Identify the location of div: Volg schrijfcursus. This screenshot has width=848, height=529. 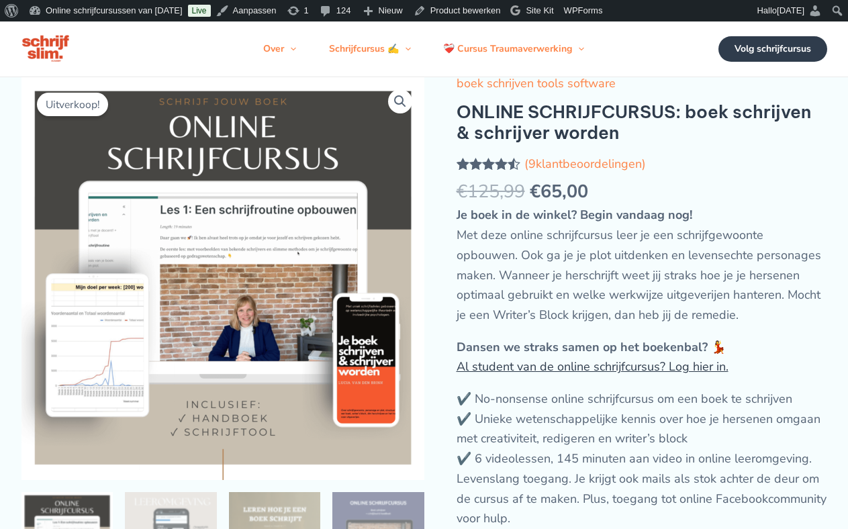
(773, 49).